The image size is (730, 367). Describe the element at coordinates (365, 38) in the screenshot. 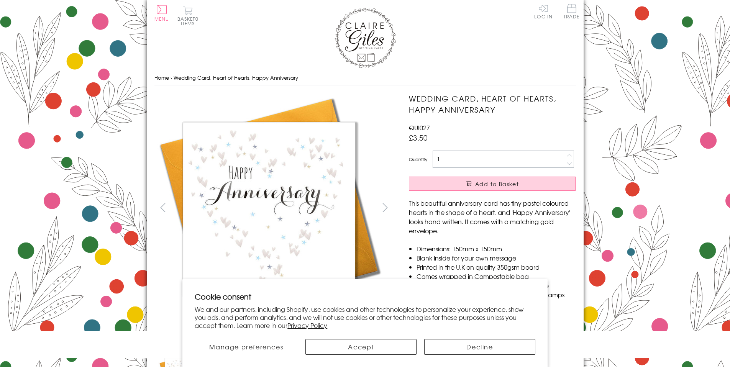

I see `img: Claire Giles Greetings Cards` at that location.